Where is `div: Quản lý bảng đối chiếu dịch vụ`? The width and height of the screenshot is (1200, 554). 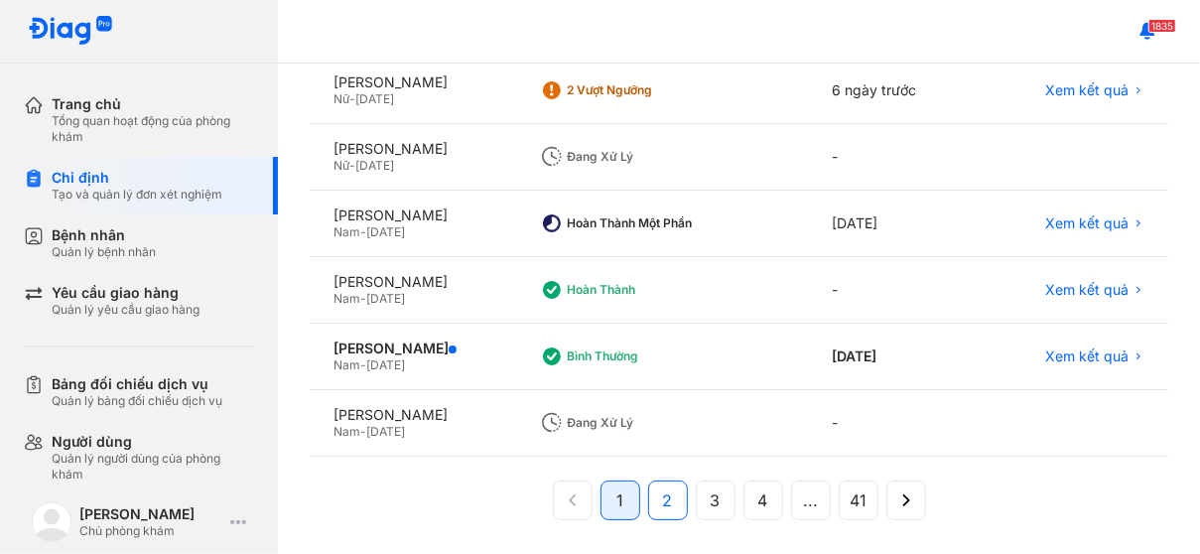 div: Quản lý bảng đối chiếu dịch vụ is located at coordinates (137, 401).